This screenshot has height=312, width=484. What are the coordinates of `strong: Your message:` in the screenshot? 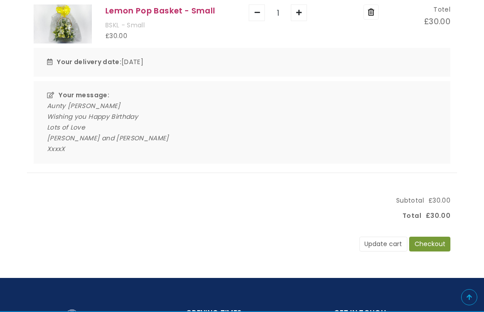 It's located at (84, 95).